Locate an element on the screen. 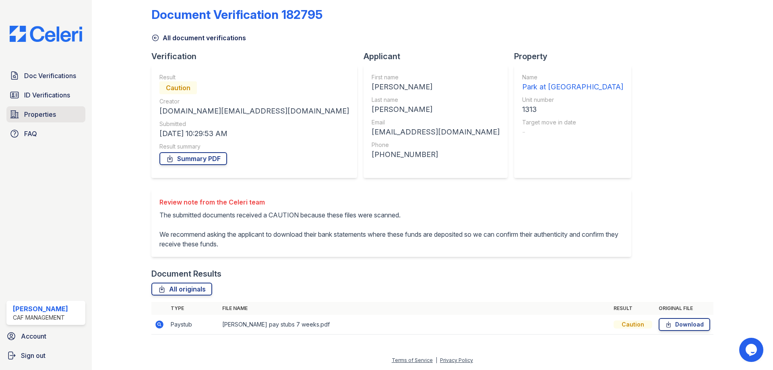  a: Properties is located at coordinates (46, 114).